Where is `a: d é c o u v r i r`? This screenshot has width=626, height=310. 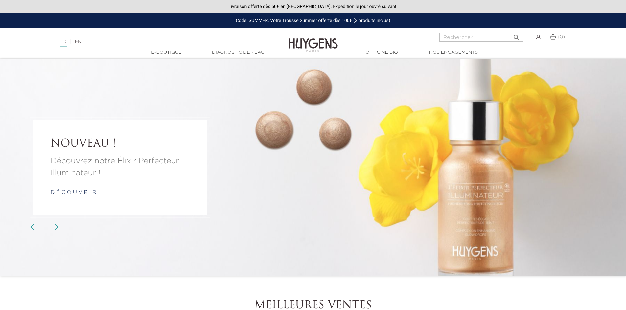
a: d é c o u v r i r is located at coordinates (73, 193).